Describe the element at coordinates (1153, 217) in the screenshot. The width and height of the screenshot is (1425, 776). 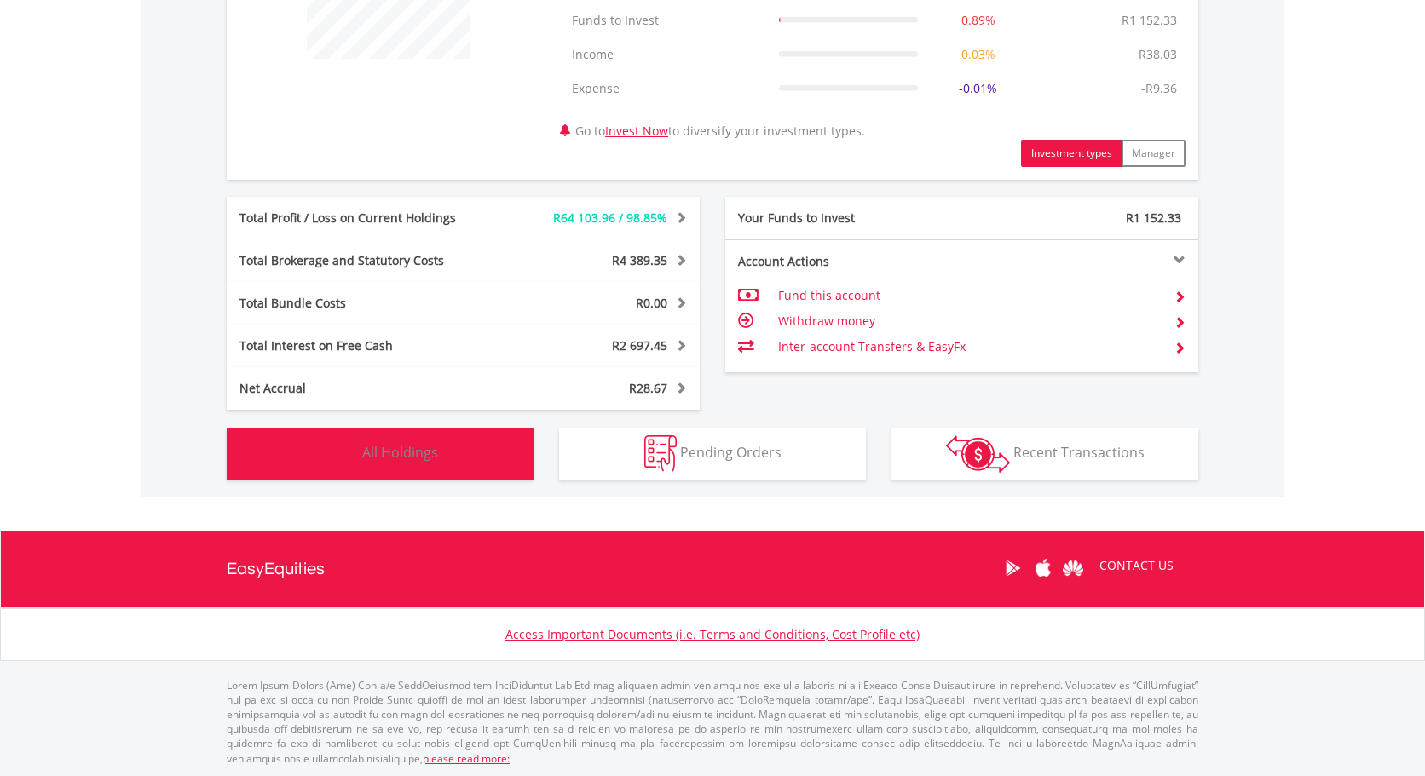
I see `span: R1 152.33` at that location.